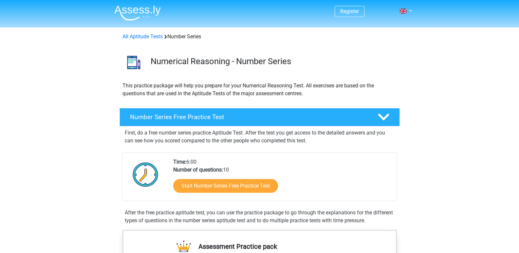 This screenshot has width=519, height=253. What do you see at coordinates (137, 13) in the screenshot?
I see `img: Assessly` at bounding box center [137, 13].